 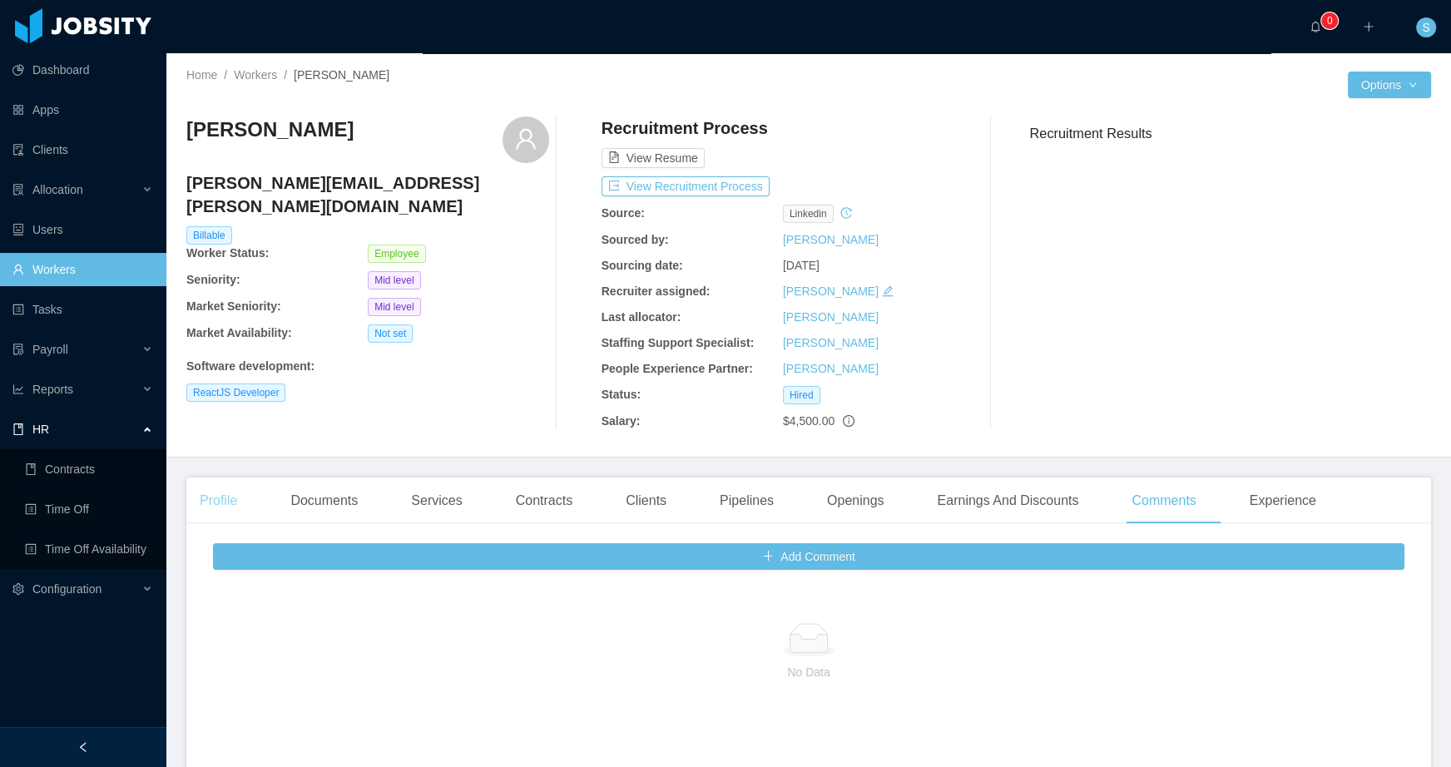 I want to click on span: Allocation, so click(x=57, y=190).